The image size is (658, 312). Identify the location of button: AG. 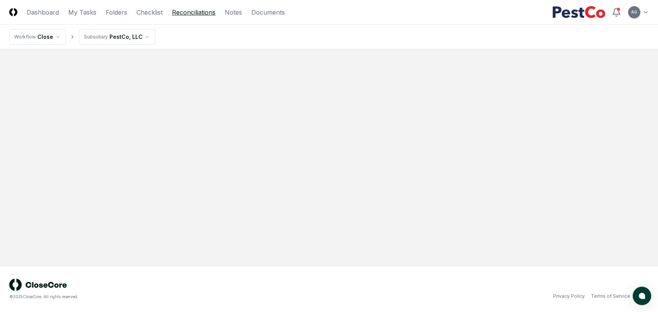
(634, 12).